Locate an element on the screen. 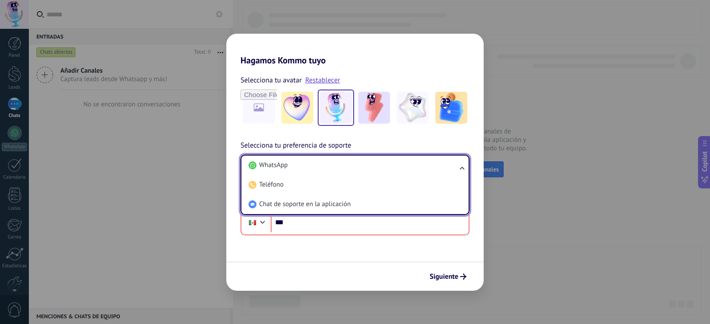 Image resolution: width=710 pixels, height=324 pixels. h2: Hagamos Kommo tuyo is located at coordinates (355, 50).